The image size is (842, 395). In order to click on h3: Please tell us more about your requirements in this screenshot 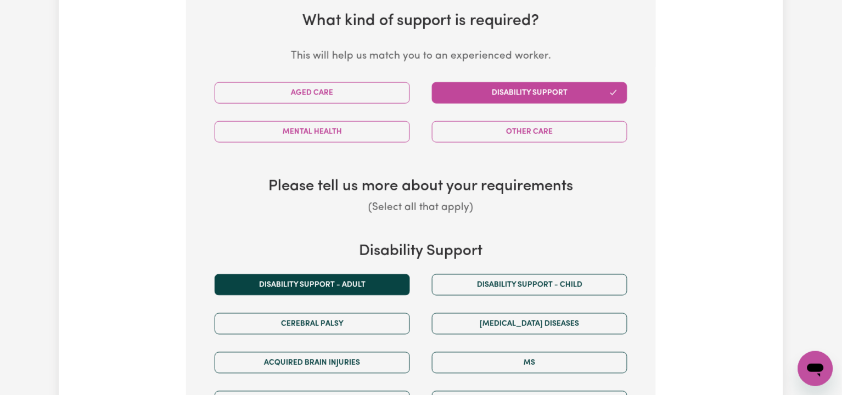, I will do `click(421, 187)`.